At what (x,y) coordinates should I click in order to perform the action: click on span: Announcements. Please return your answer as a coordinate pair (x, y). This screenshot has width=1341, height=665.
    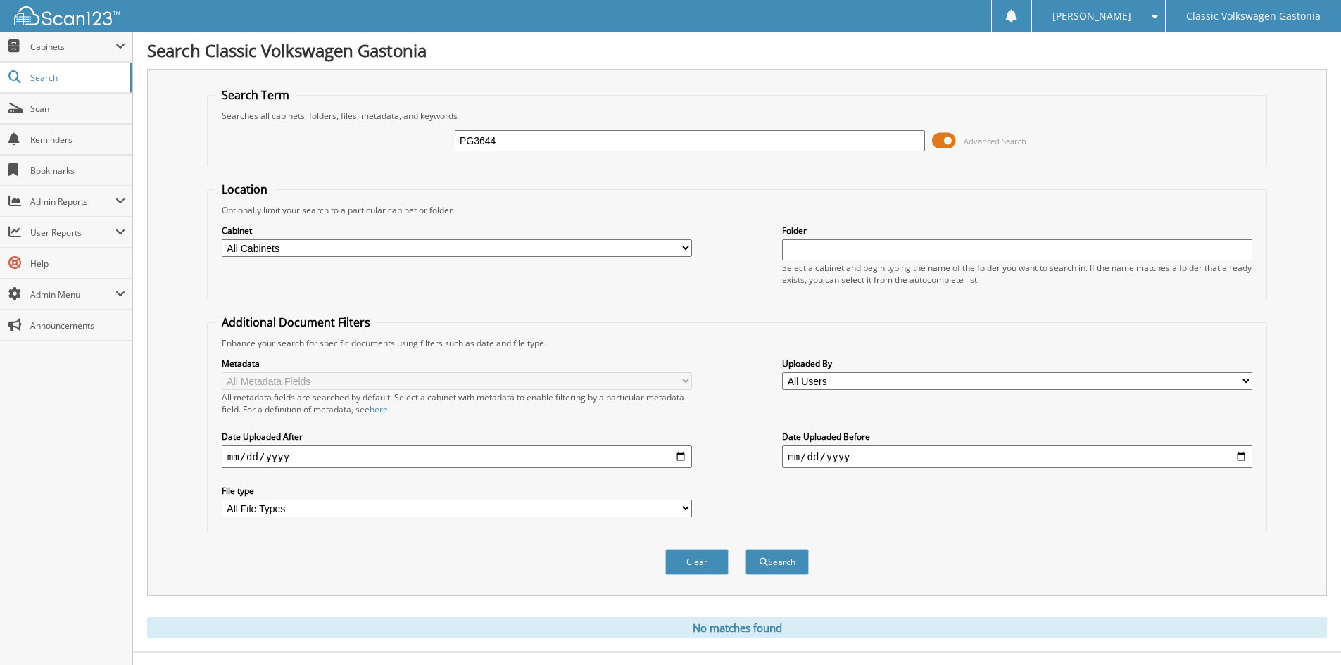
    Looking at the image, I should click on (77, 325).